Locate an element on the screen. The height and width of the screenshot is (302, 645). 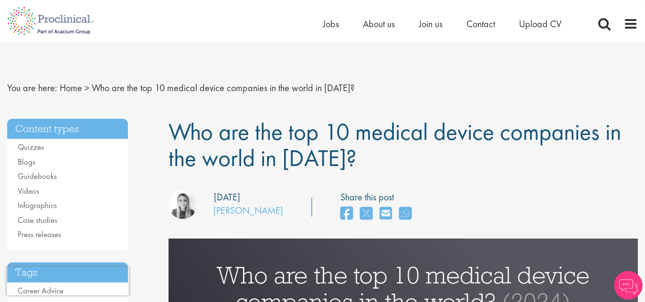
a: Join us is located at coordinates (431, 24).